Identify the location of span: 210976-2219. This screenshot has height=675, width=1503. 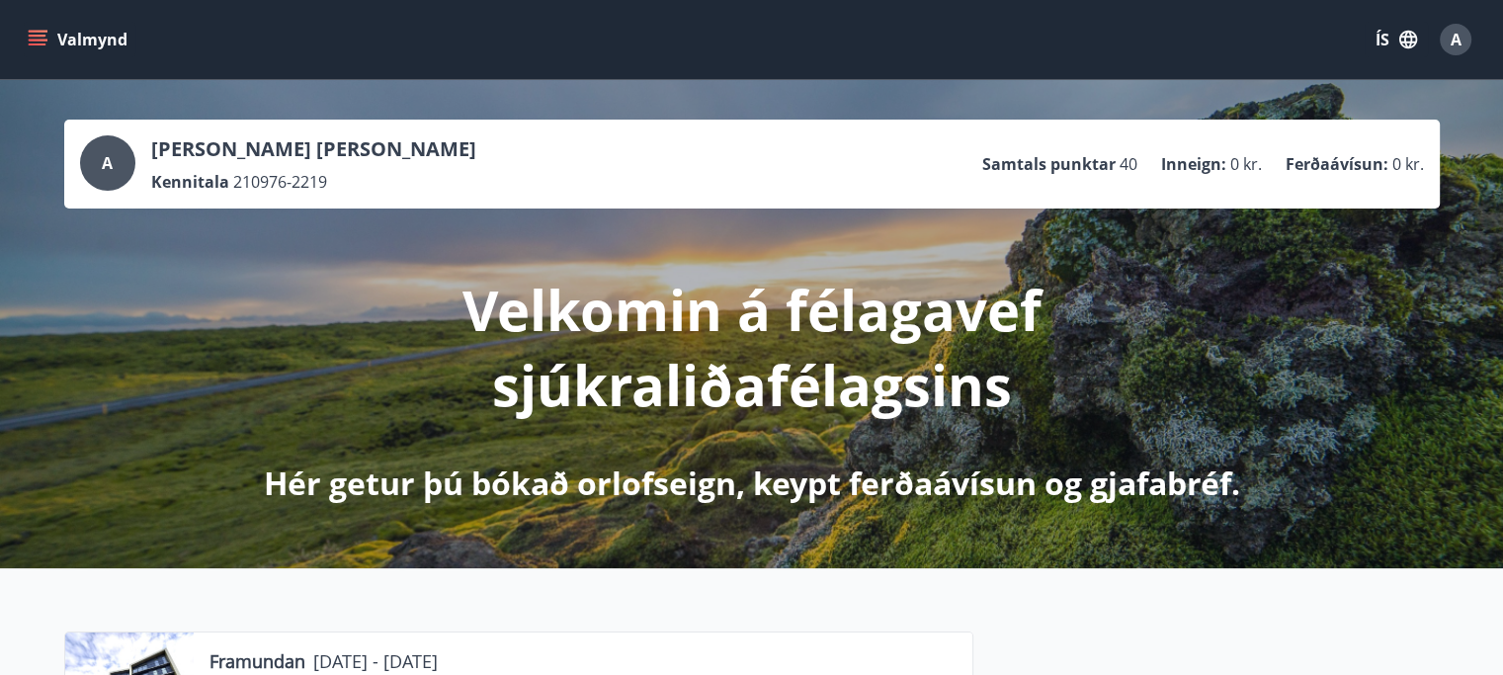
(280, 182).